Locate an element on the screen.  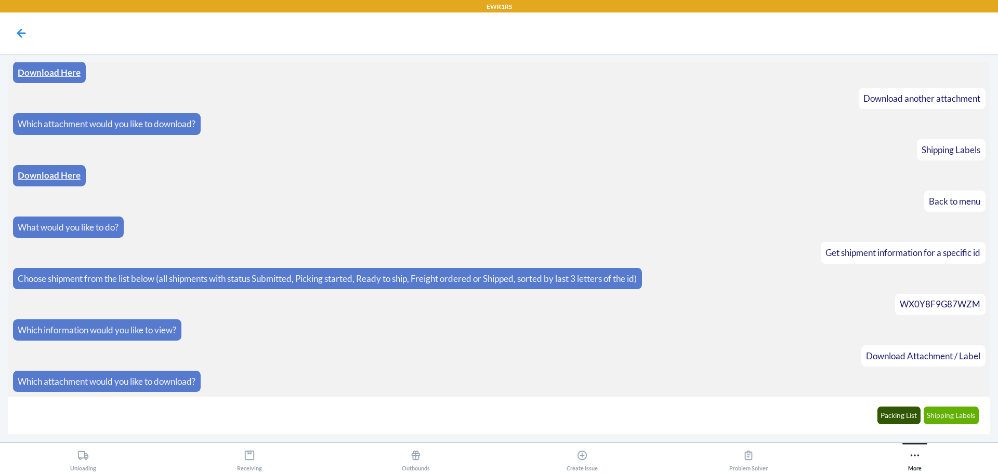
div: Unloading is located at coordinates (83, 459).